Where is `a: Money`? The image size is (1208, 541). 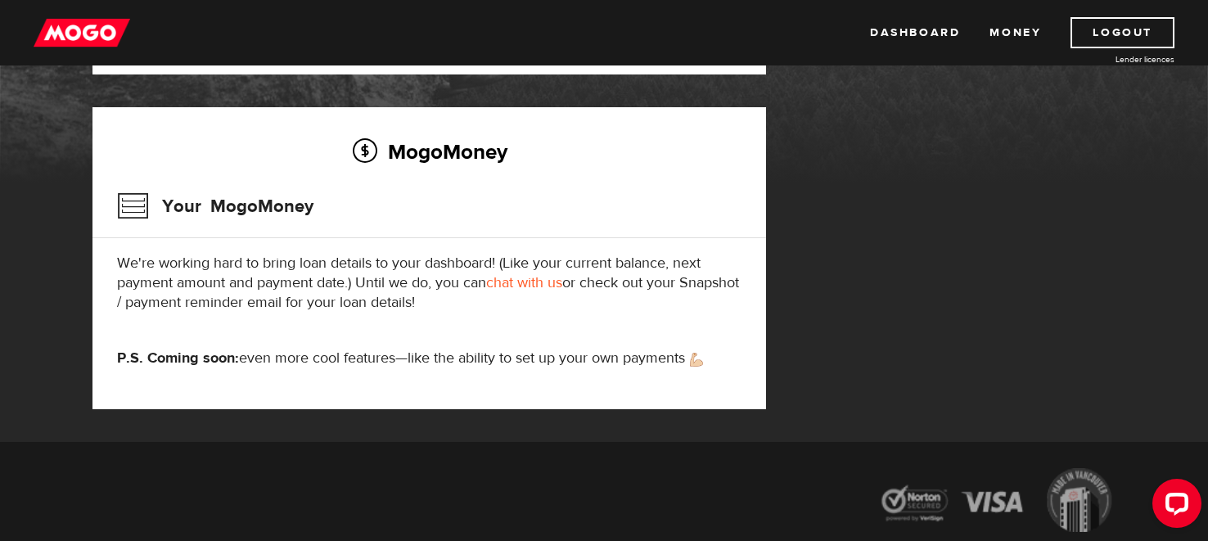
a: Money is located at coordinates (1015, 33).